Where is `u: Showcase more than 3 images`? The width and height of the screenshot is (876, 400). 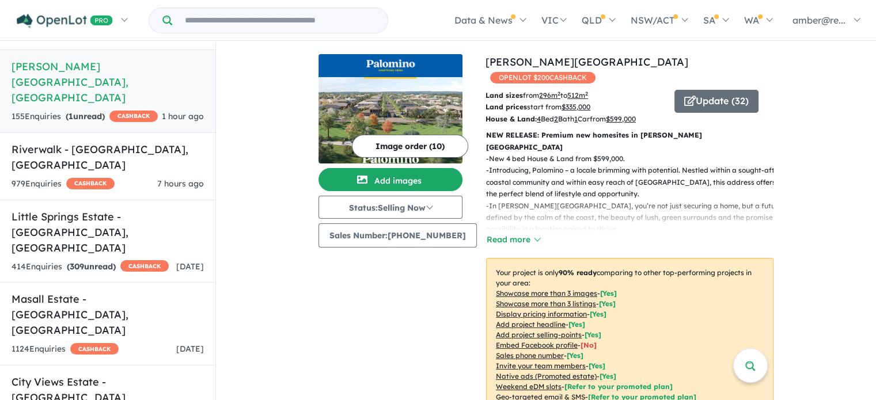
u: Showcase more than 3 images is located at coordinates (546, 293).